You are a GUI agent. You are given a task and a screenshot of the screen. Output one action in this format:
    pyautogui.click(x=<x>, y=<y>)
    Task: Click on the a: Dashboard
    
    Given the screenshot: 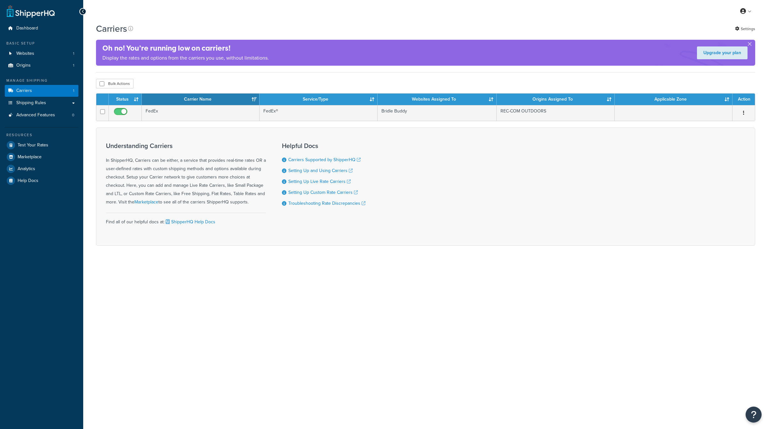 What is the action you would take?
    pyautogui.click(x=42, y=28)
    